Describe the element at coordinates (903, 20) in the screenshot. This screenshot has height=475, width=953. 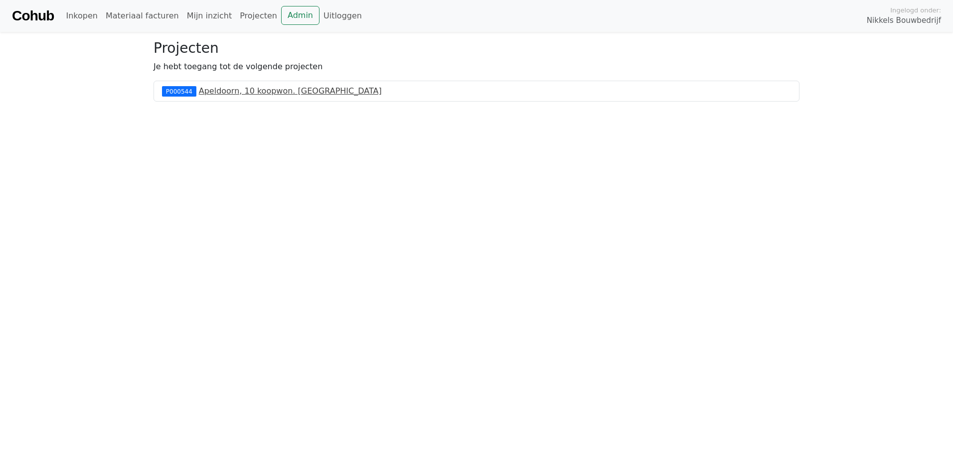
I see `span: Nikkels Bouwbedrijf` at that location.